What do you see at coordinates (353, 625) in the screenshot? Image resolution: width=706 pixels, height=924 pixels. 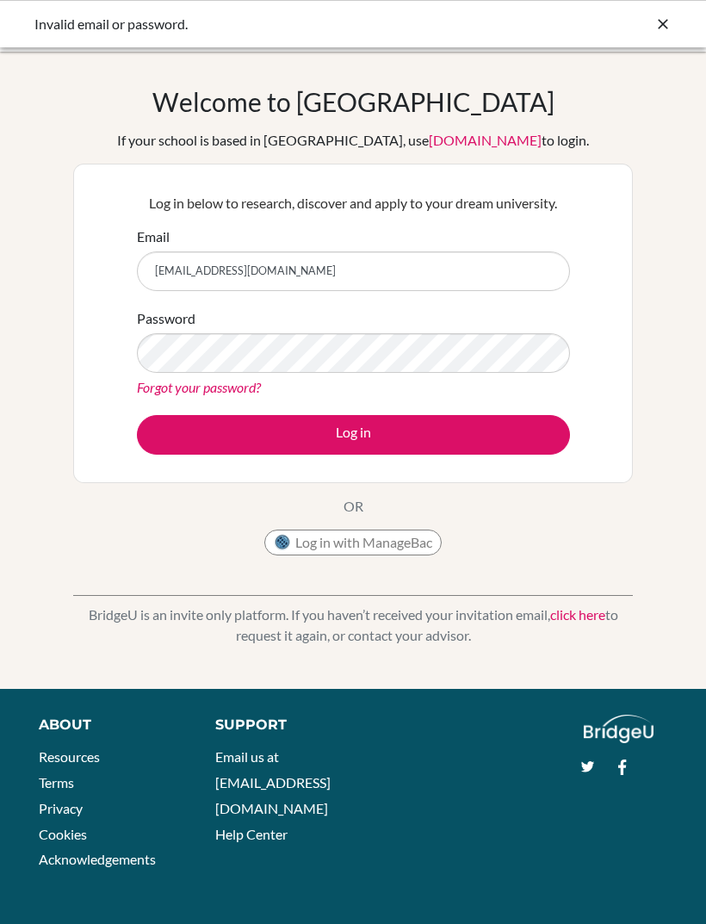 I see `p: BridgeU is an invite only platform. If you haven’t received your invitation email, to request it ...` at bounding box center [353, 625].